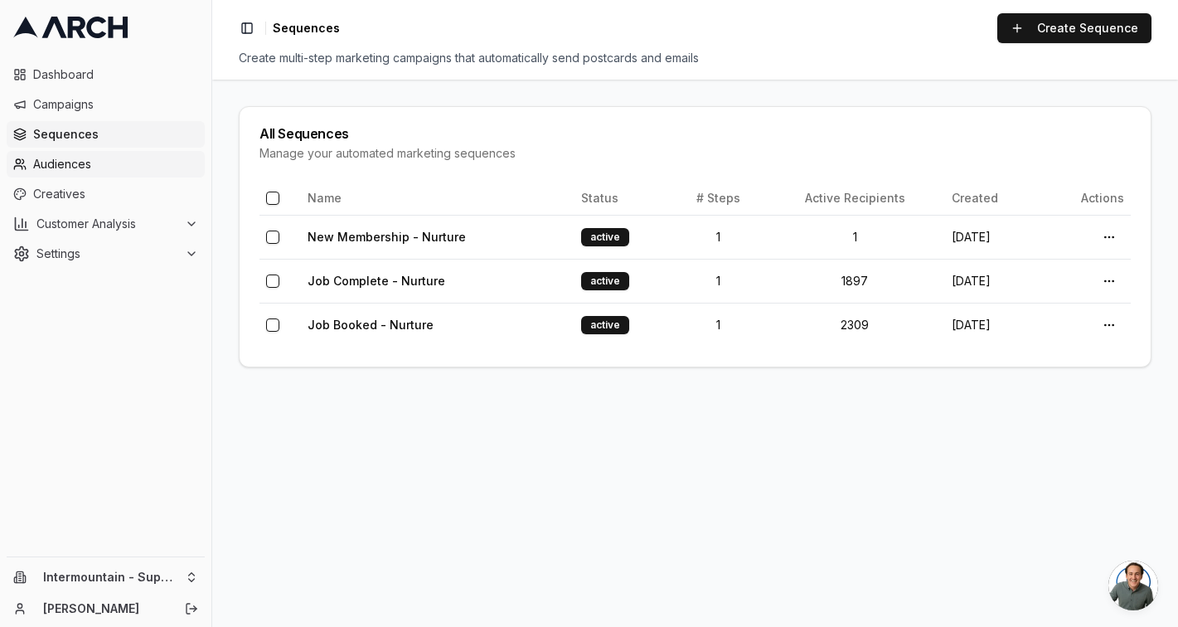  I want to click on a: Audiences, so click(105, 164).